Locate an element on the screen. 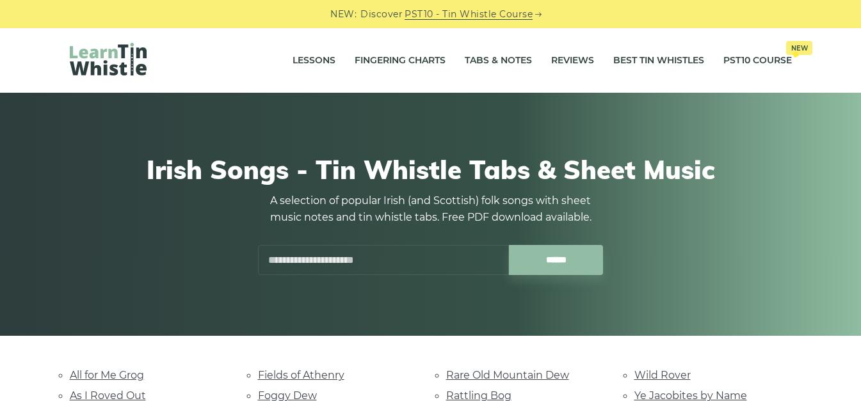 The height and width of the screenshot is (401, 861). a: Fingering Charts is located at coordinates (400, 61).